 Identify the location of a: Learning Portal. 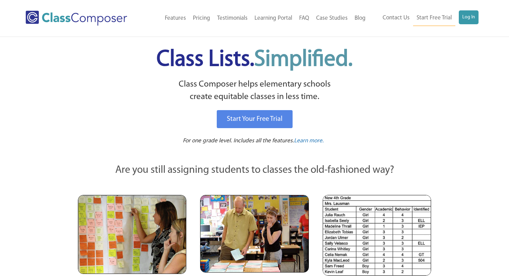
(273, 18).